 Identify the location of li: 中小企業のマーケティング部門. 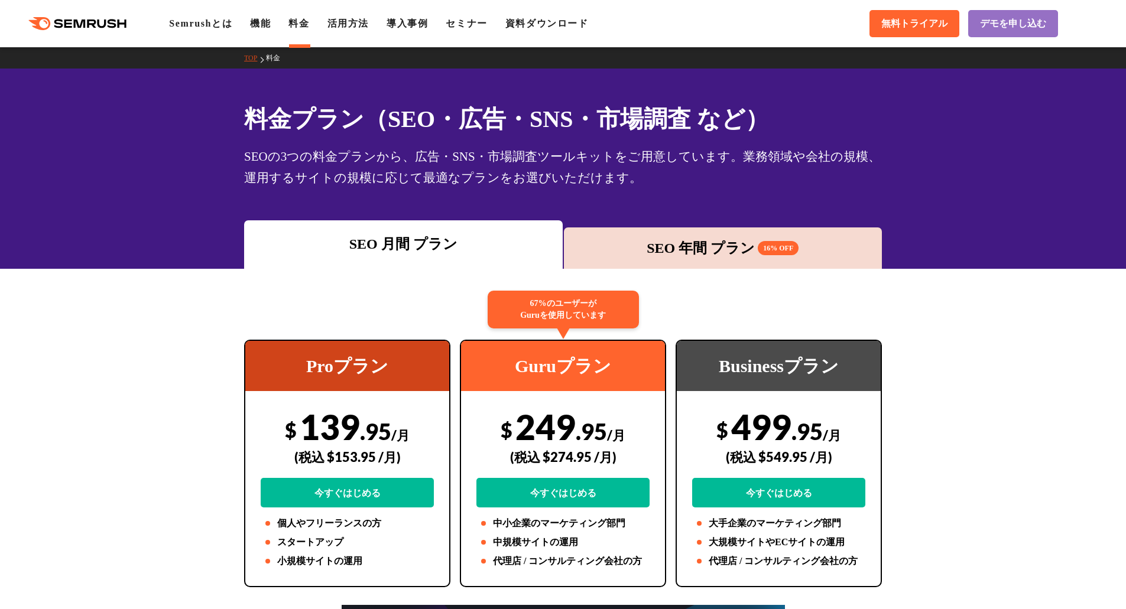
(563, 524).